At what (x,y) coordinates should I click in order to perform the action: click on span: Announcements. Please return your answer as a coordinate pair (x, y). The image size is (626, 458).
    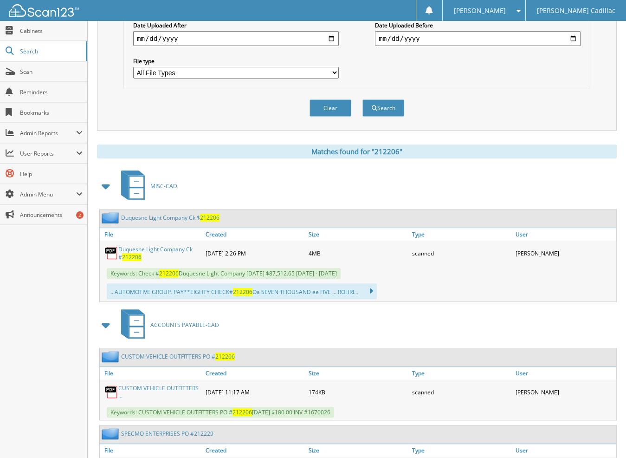
    Looking at the image, I should click on (51, 214).